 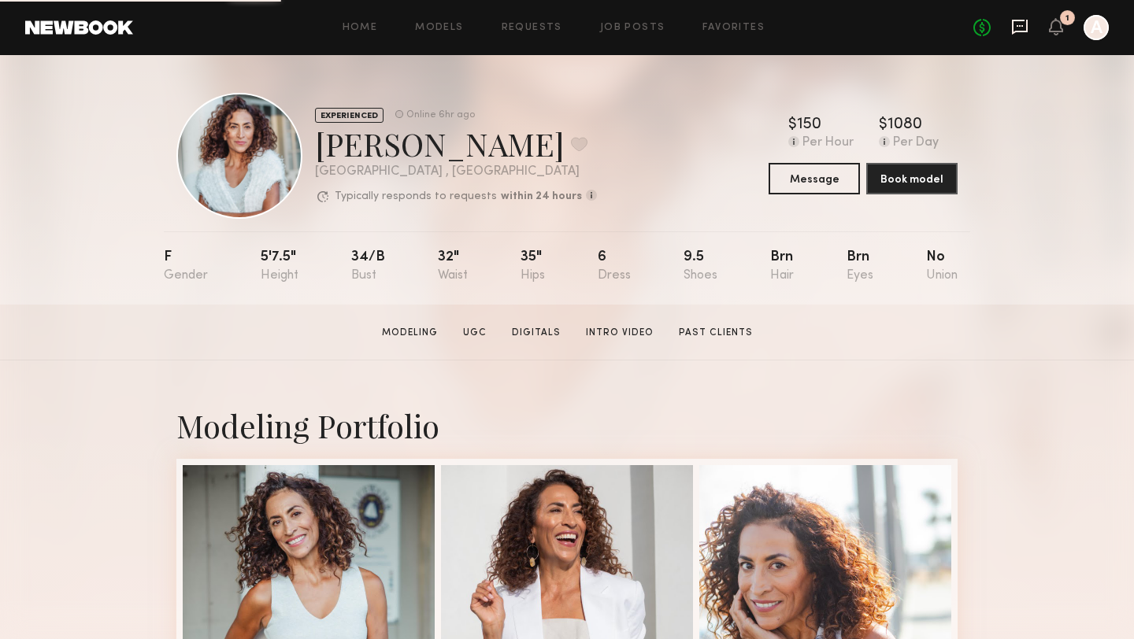 What do you see at coordinates (541, 197) in the screenshot?
I see `b: within 24 hours` at bounding box center [541, 197].